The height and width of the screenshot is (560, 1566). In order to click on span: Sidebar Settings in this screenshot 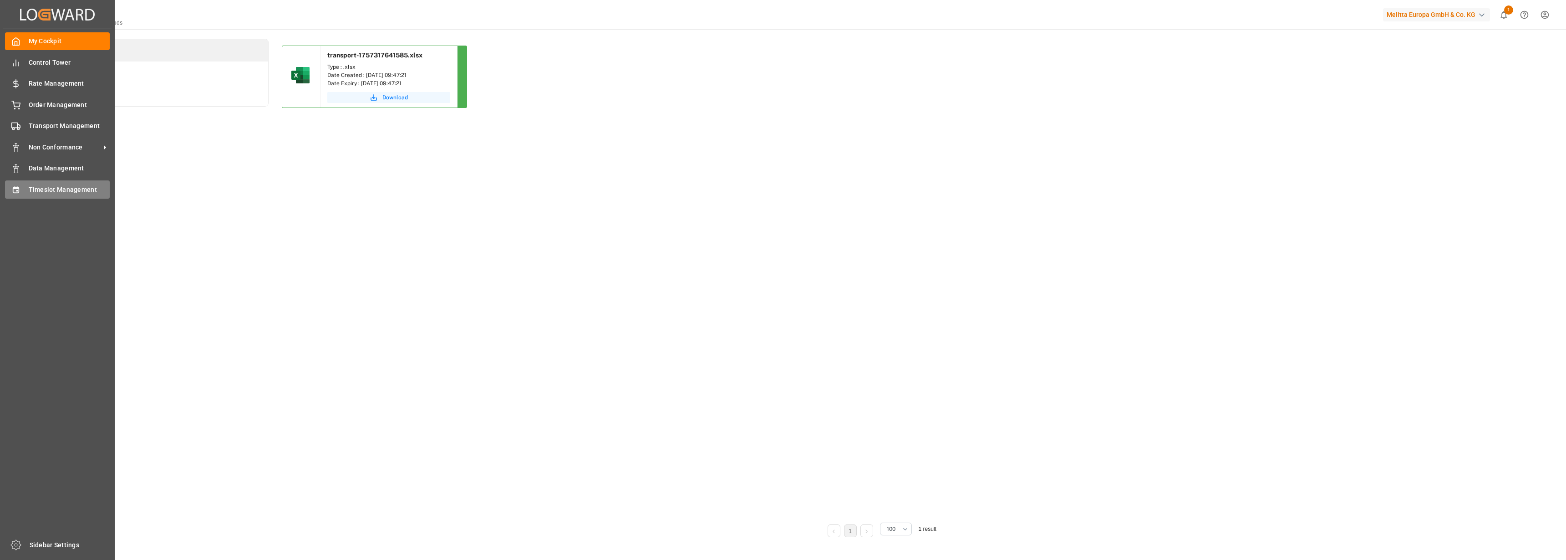, I will do `click(70, 545)`.